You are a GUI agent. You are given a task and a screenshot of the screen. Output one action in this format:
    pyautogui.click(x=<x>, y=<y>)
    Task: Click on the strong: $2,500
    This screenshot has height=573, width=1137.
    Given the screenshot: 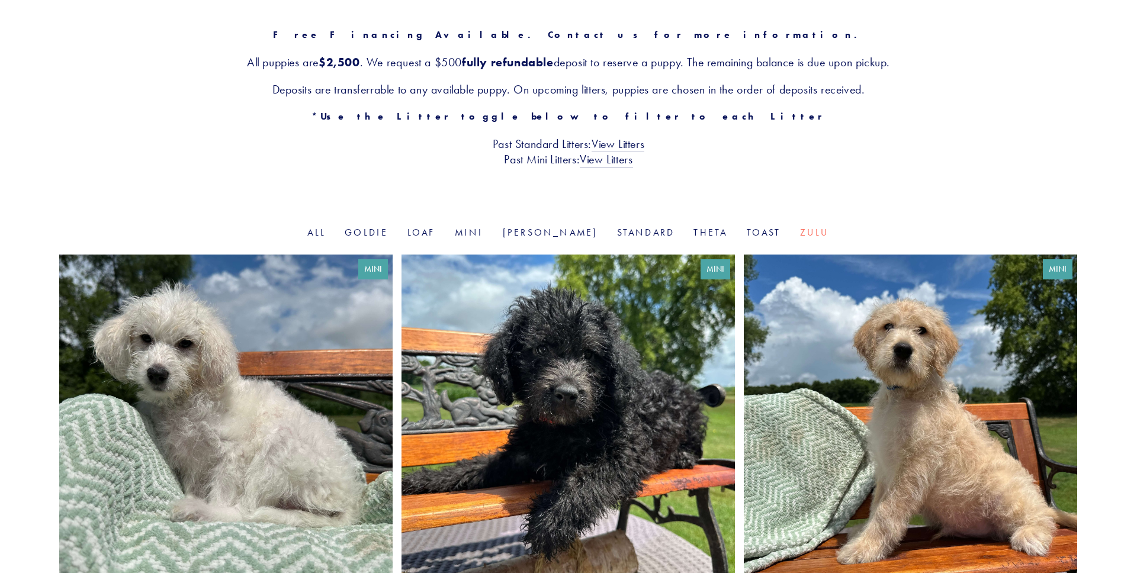 What is the action you would take?
    pyautogui.click(x=339, y=62)
    